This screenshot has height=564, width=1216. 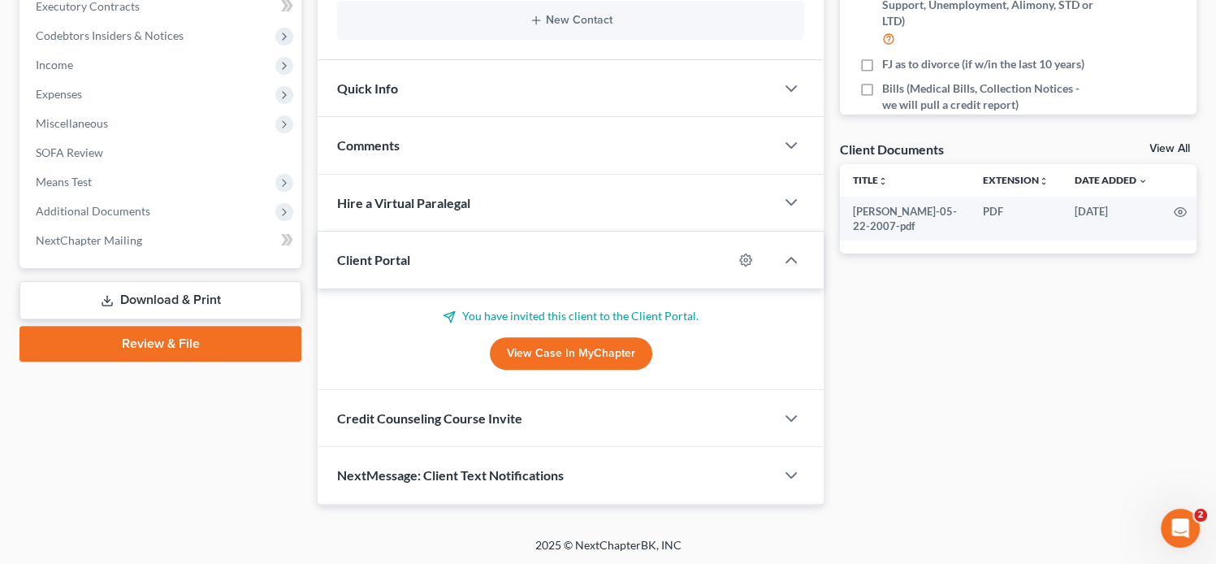 What do you see at coordinates (374, 259) in the screenshot?
I see `span: Client Portal` at bounding box center [374, 259].